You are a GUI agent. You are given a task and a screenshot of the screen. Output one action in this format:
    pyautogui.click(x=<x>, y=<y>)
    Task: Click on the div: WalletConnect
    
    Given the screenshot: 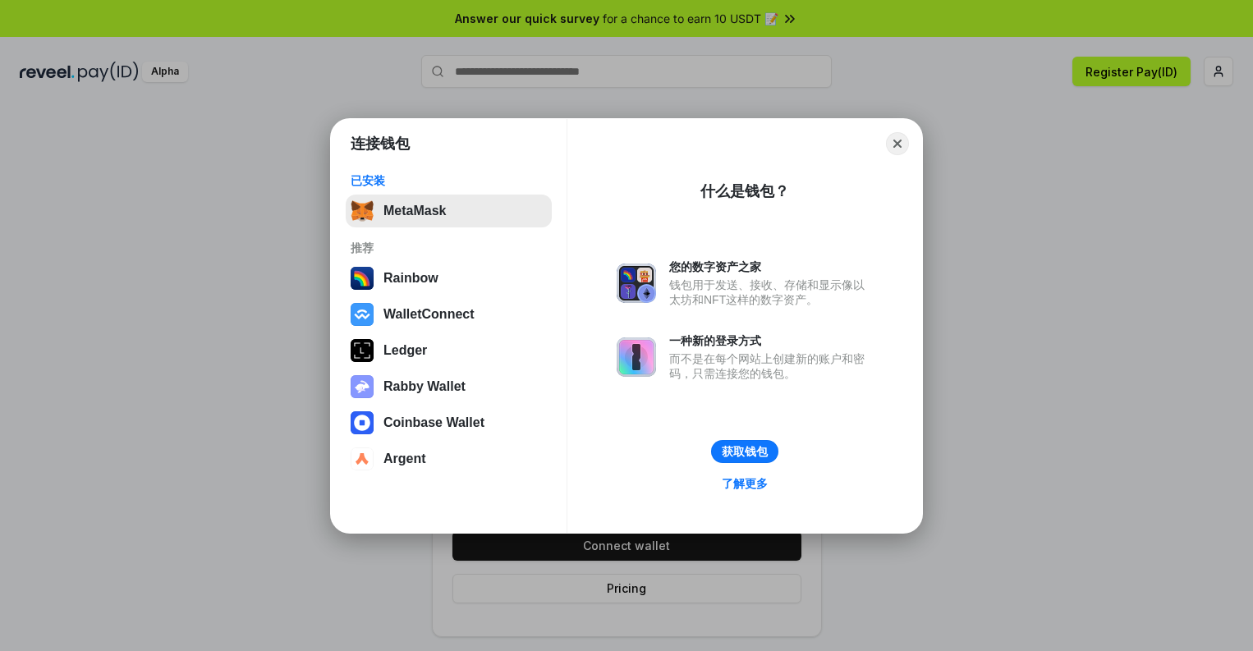 What is the action you would take?
    pyautogui.click(x=428, y=314)
    